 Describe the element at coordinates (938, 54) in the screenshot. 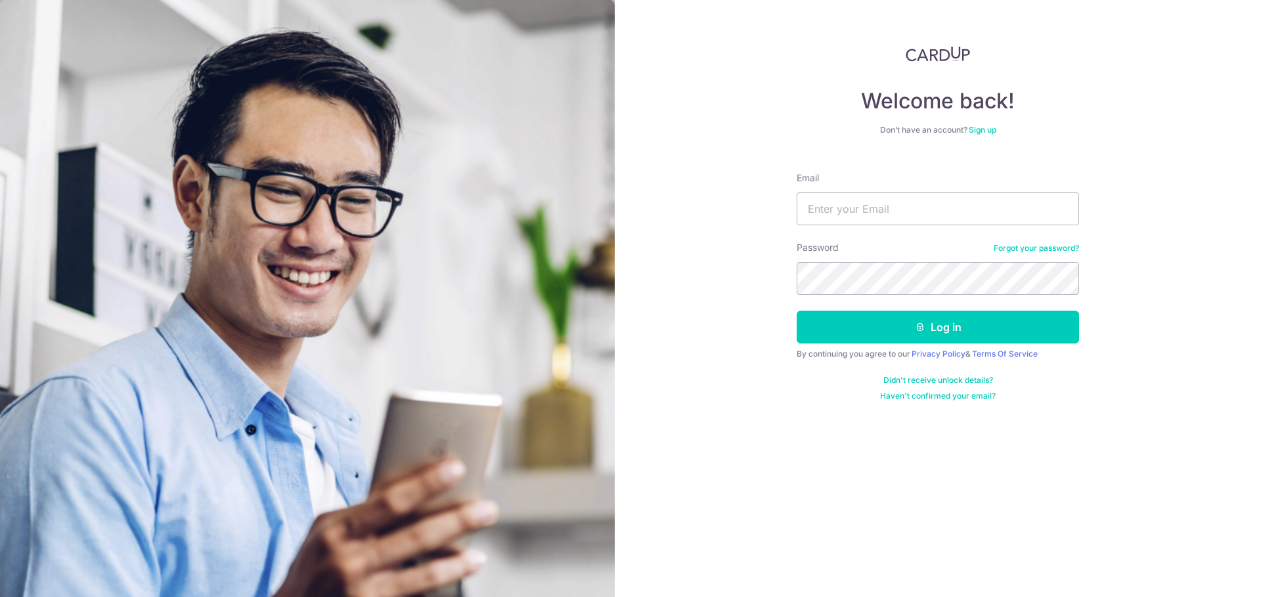

I see `img: CardUp Logo` at that location.